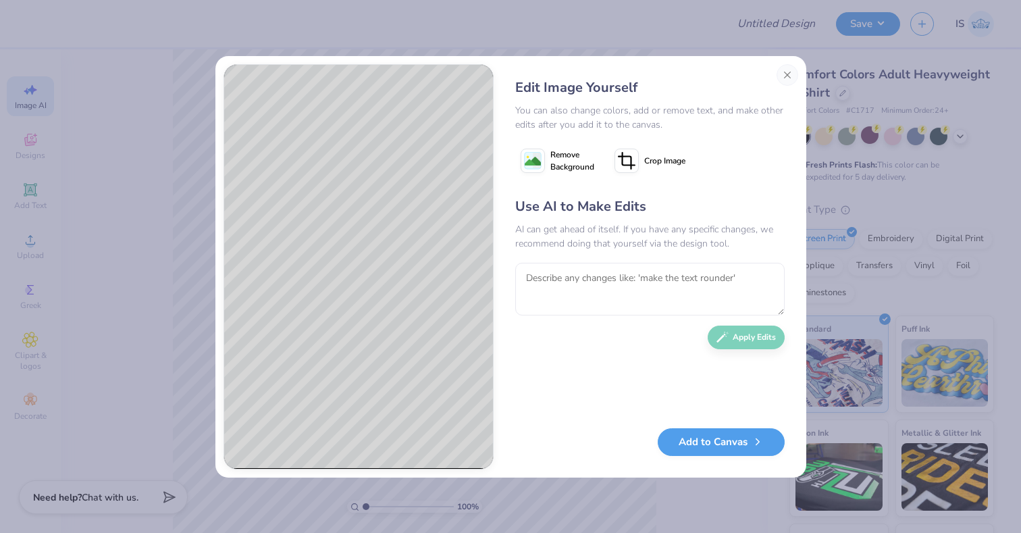  What do you see at coordinates (721, 441) in the screenshot?
I see `button: Add to Canvas` at bounding box center [721, 441].